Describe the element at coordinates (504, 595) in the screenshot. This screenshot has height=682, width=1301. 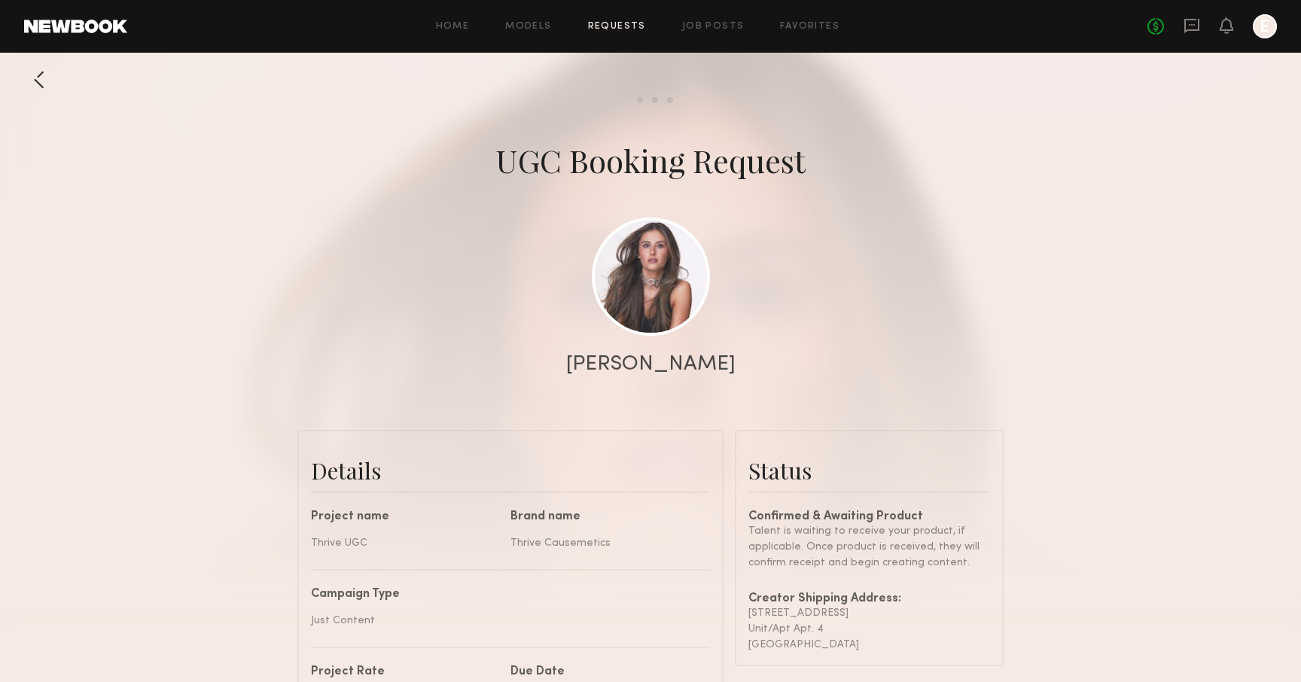
I see `div: Campaign Type` at that location.